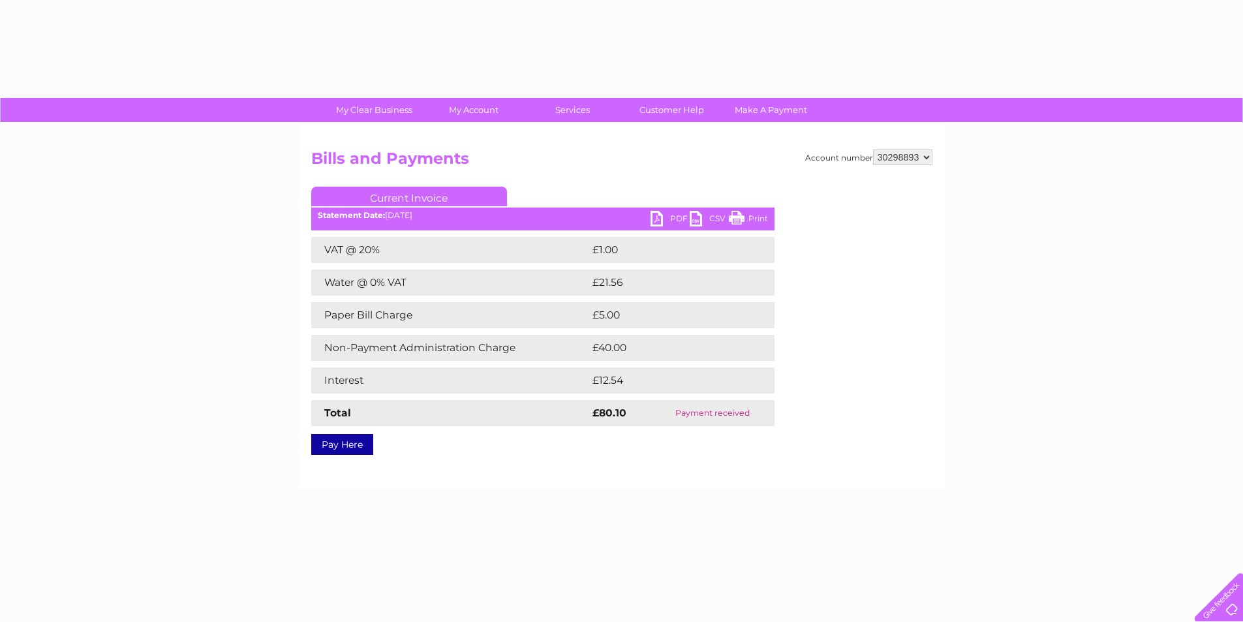 Image resolution: width=1243 pixels, height=622 pixels. I want to click on td: Payment received, so click(712, 413).